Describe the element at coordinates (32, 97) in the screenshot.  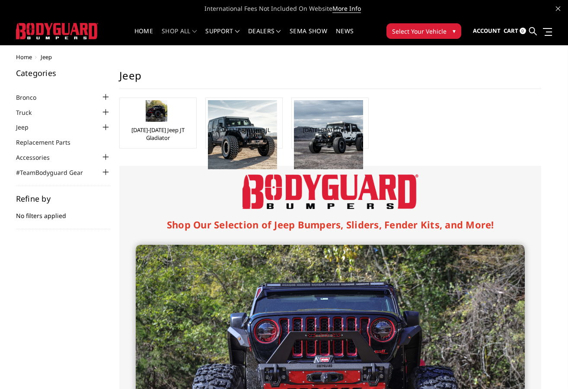
I see `a: Bronco` at that location.